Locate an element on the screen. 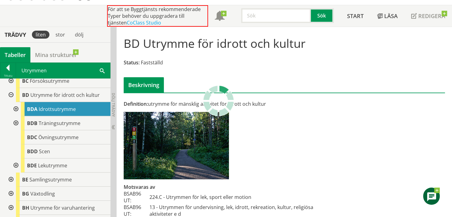 Image resolution: width=452 pixels, height=217 pixels. span: Lekutrymme is located at coordinates (52, 166).